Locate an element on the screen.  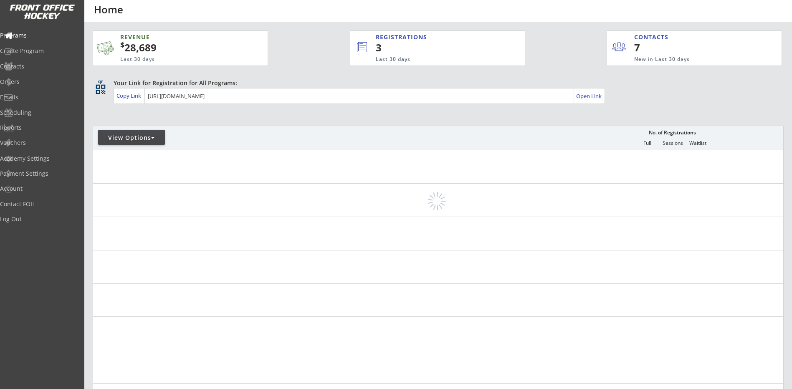
div: Open Link is located at coordinates (589, 96).